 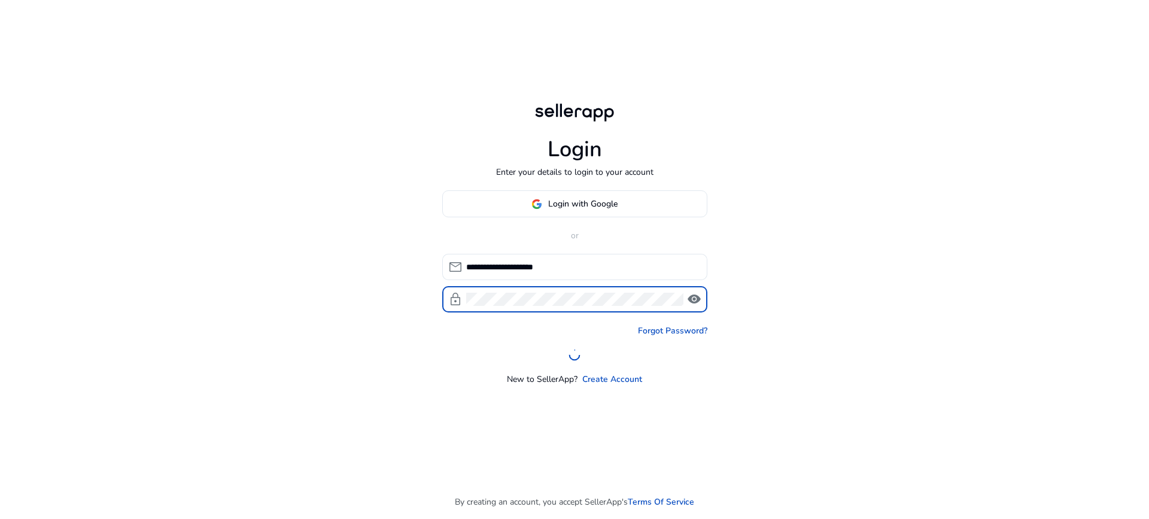 What do you see at coordinates (537, 204) in the screenshot?
I see `img: google-logo.svg` at bounding box center [537, 204].